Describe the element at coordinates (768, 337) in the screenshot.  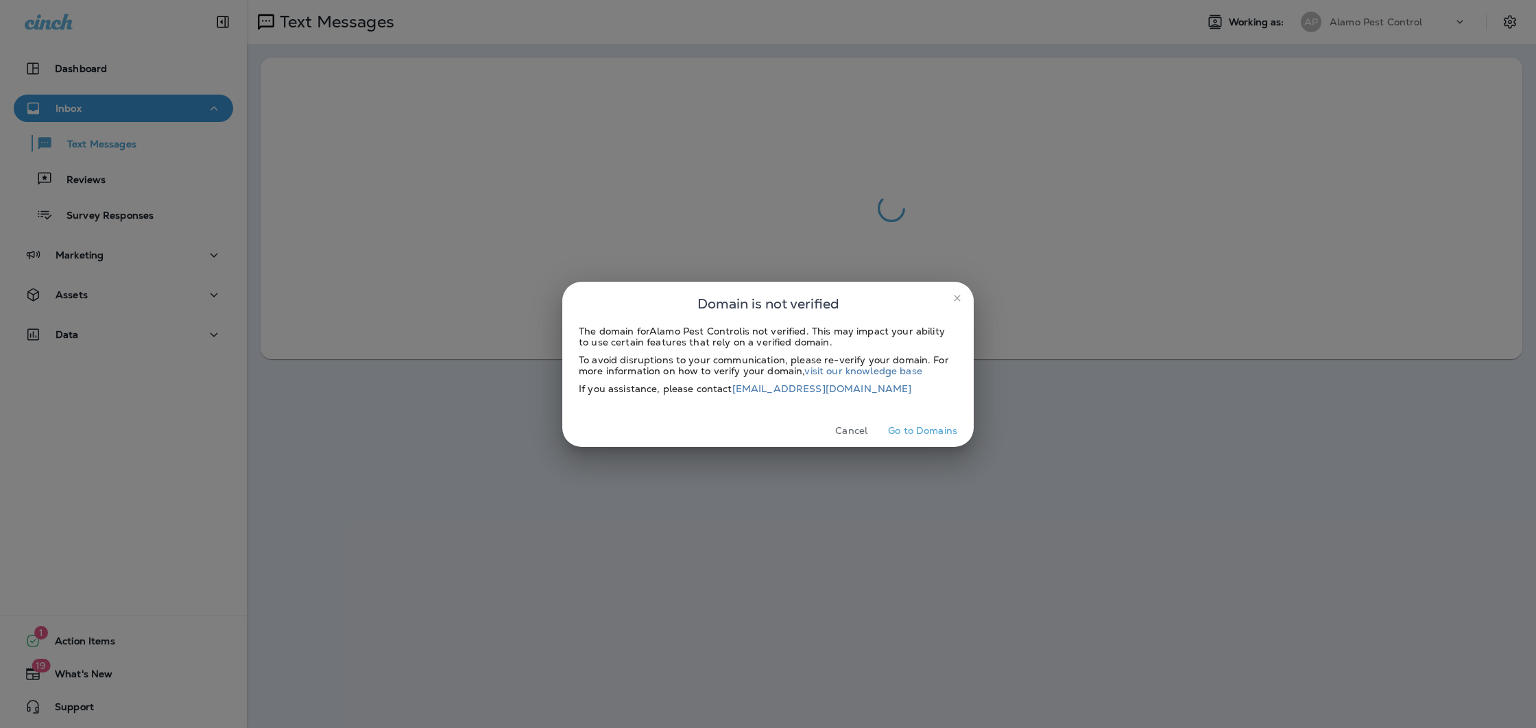
I see `div: The domain for Alamo Pest Control is not verified. This may impact your ability to use certain fe...` at that location.